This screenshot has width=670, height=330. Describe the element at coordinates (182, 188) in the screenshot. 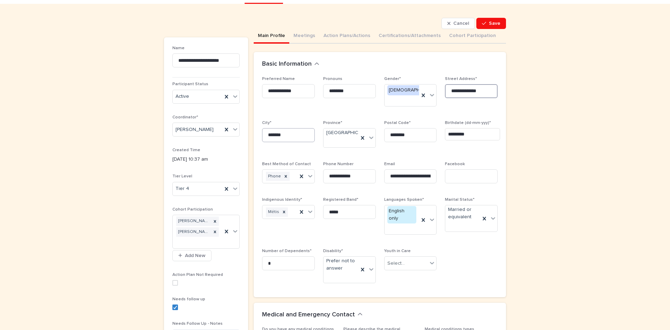

I see `span: Tier 4` at that location.